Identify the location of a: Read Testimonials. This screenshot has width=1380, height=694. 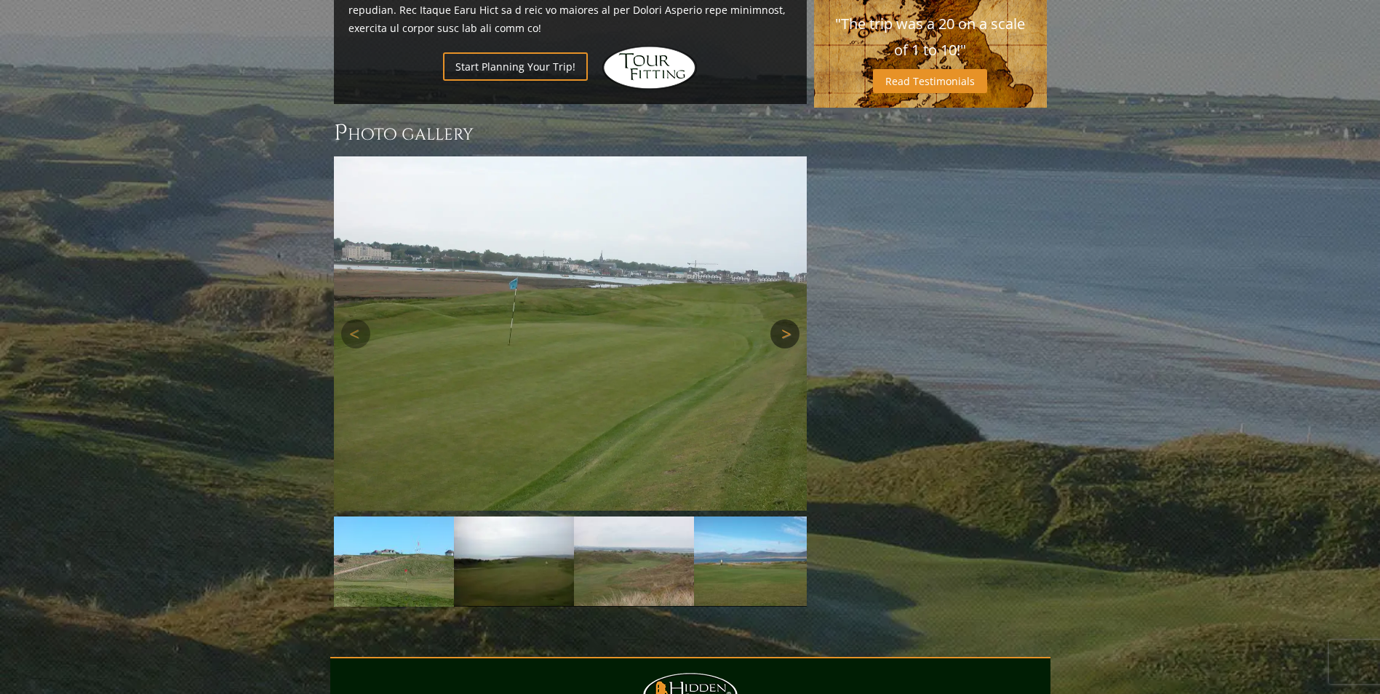
(930, 81).